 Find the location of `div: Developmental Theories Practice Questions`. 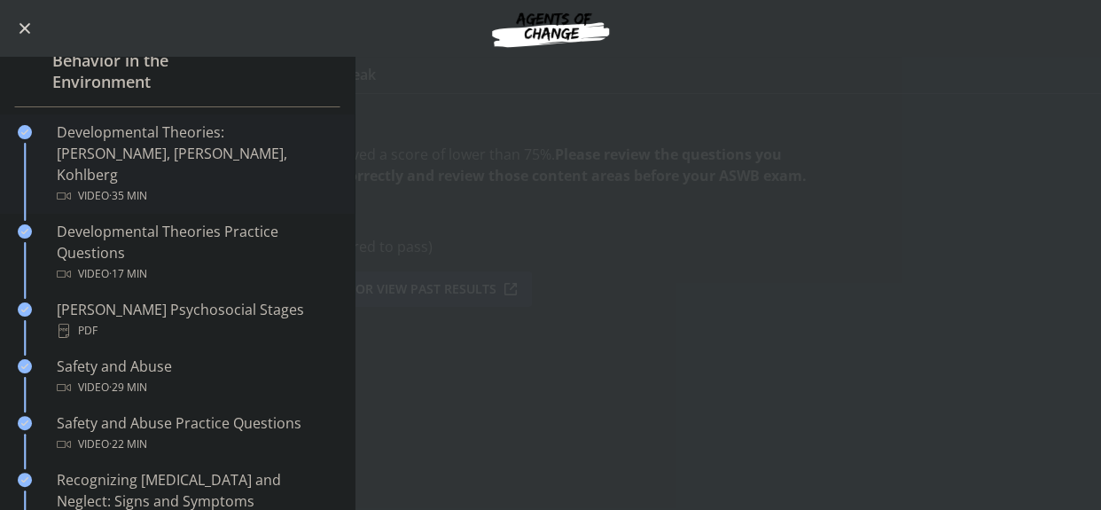

div: Developmental Theories Practice Questions is located at coordinates (195, 253).